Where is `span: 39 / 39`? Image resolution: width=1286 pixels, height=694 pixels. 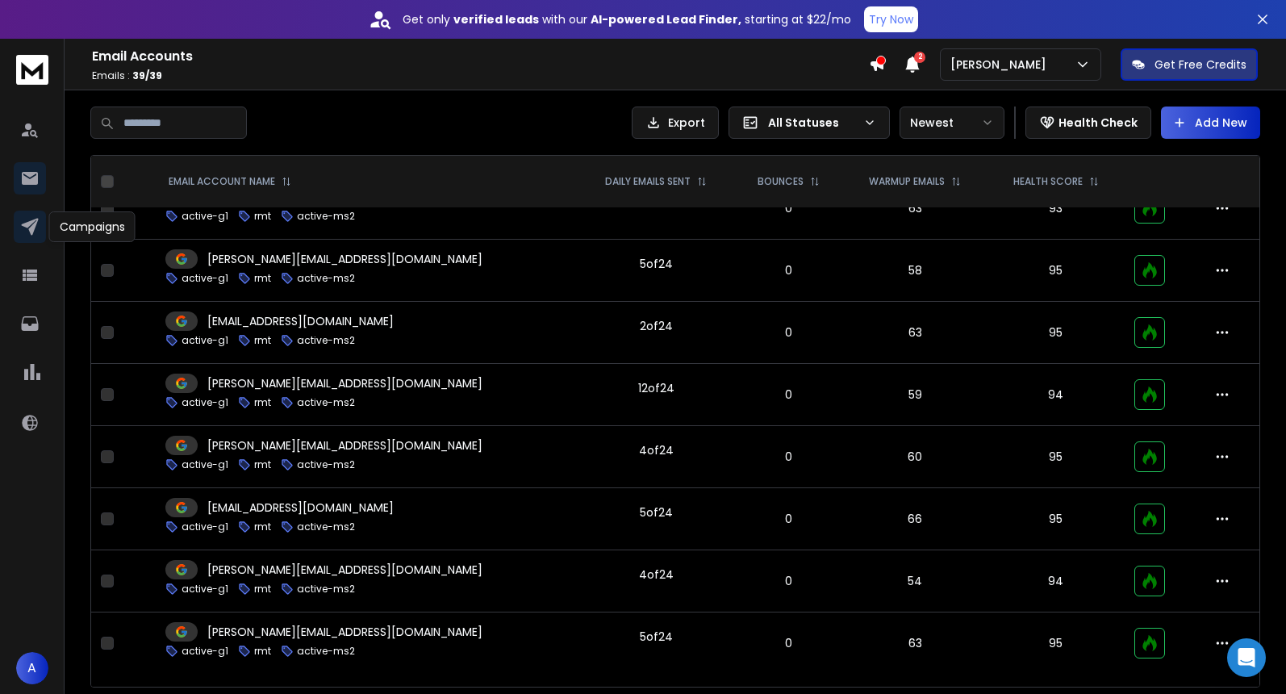
span: 39 / 39 is located at coordinates (147, 75).